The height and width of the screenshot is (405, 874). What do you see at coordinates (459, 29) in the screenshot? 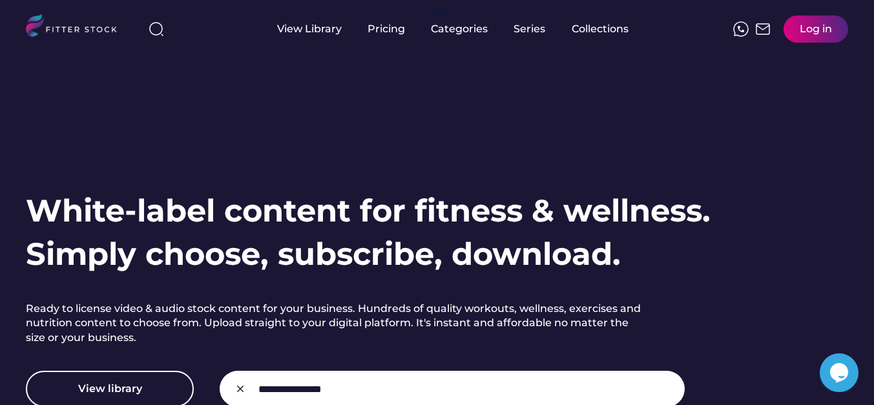
I see `div: Categories` at bounding box center [459, 29].